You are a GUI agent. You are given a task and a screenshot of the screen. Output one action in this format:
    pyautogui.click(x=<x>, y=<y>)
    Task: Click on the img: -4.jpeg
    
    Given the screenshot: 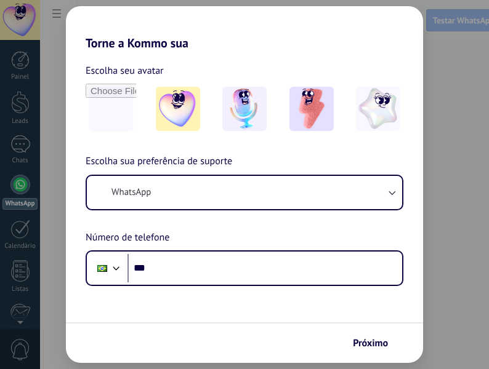 What is the action you would take?
    pyautogui.click(x=378, y=109)
    